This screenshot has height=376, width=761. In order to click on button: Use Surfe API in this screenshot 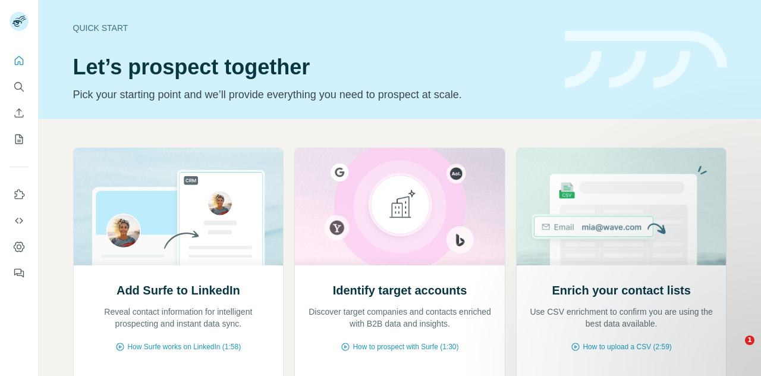, I will do `click(19, 221)`.